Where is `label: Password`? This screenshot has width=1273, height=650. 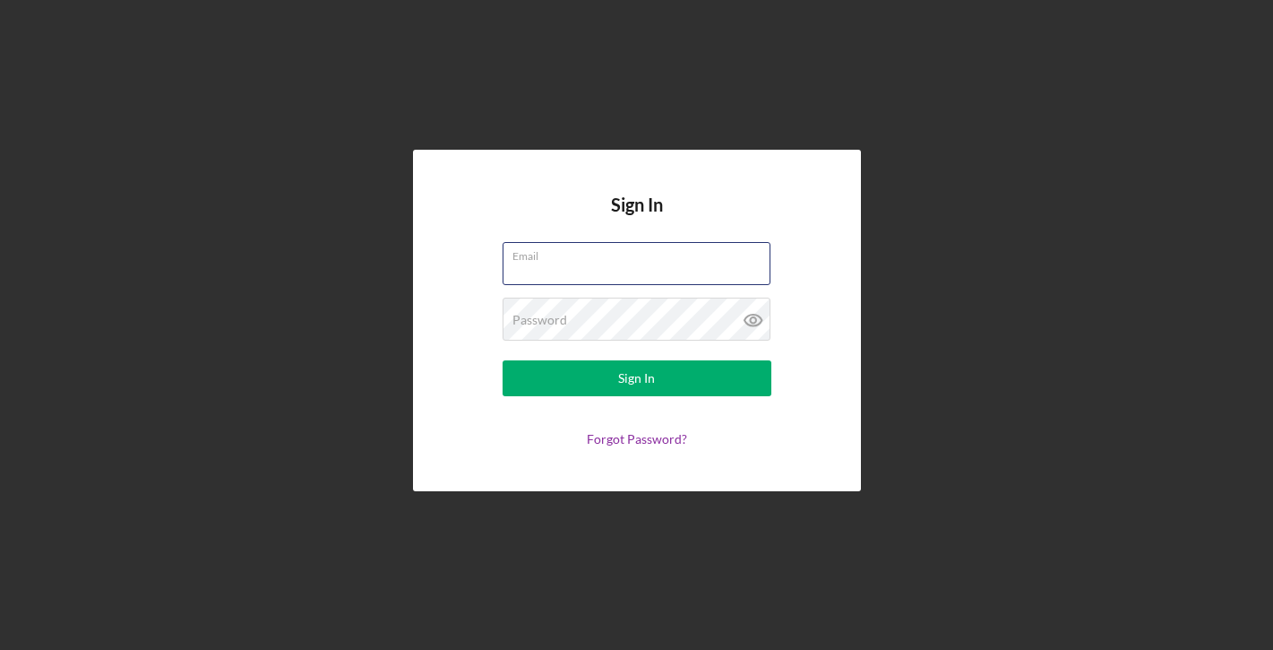
label: Password is located at coordinates (539, 320).